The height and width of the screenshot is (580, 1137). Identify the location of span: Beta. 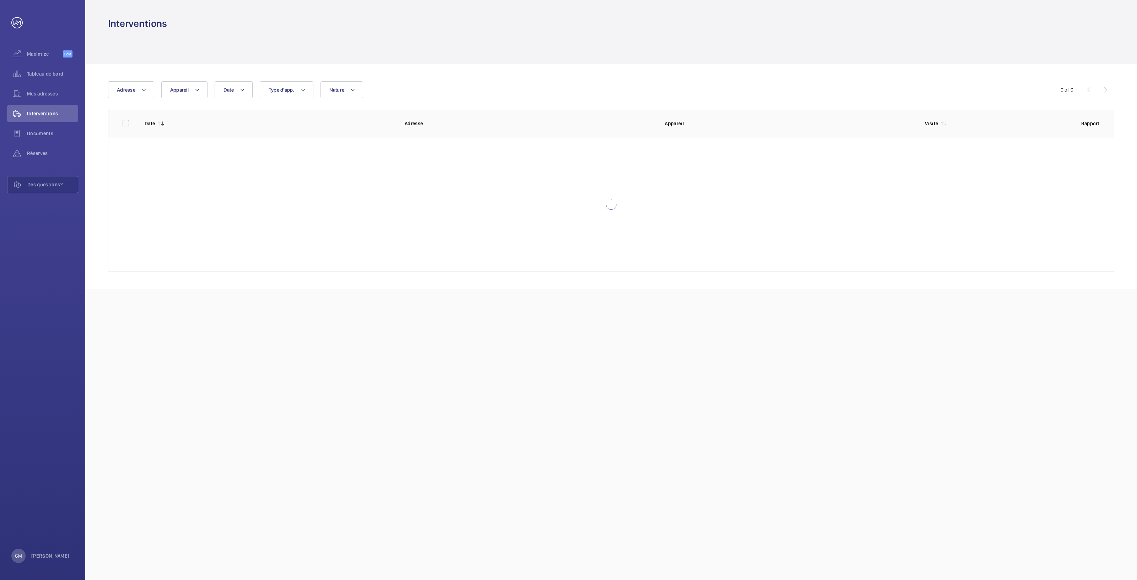
(67, 54).